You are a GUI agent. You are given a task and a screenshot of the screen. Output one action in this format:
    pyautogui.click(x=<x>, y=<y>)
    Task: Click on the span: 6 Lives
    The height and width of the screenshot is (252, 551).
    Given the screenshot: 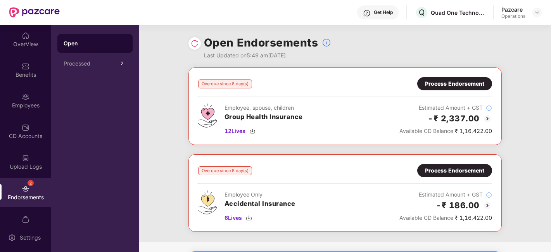 What is the action you would take?
    pyautogui.click(x=233, y=218)
    